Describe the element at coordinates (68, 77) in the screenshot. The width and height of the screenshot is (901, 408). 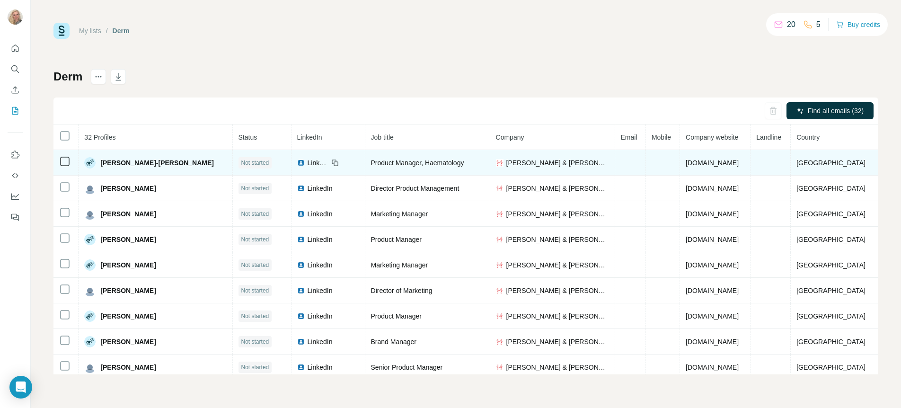
I see `h1: Derm` at that location.